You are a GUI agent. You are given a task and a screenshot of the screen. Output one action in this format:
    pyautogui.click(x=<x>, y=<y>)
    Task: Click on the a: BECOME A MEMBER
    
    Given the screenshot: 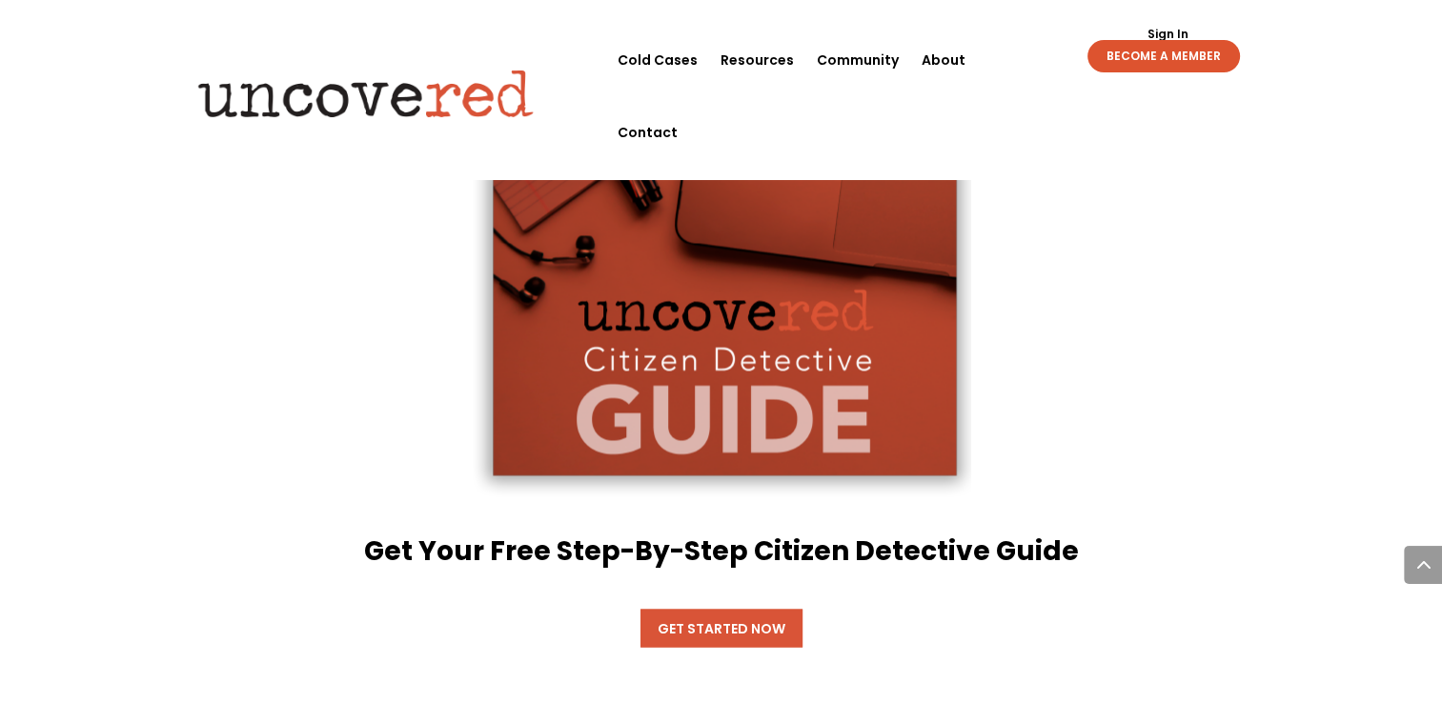 What is the action you would take?
    pyautogui.click(x=1164, y=56)
    